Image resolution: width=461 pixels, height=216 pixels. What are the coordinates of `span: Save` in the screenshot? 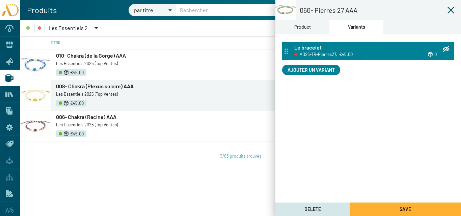 It's located at (405, 209).